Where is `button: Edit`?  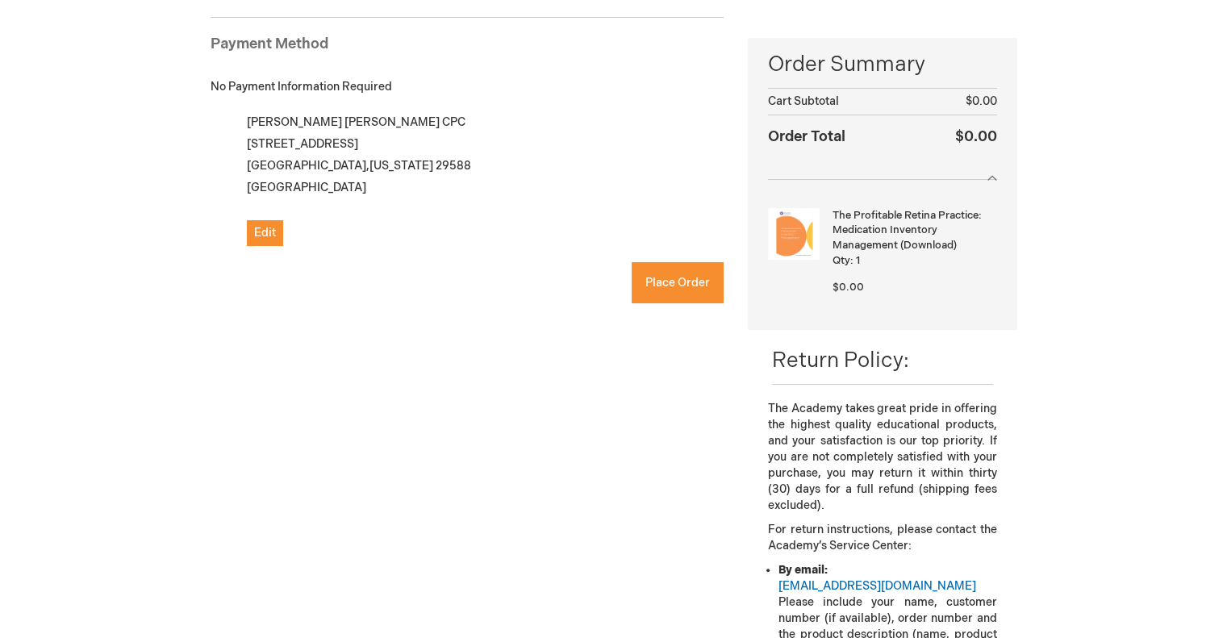 button: Edit is located at coordinates (265, 233).